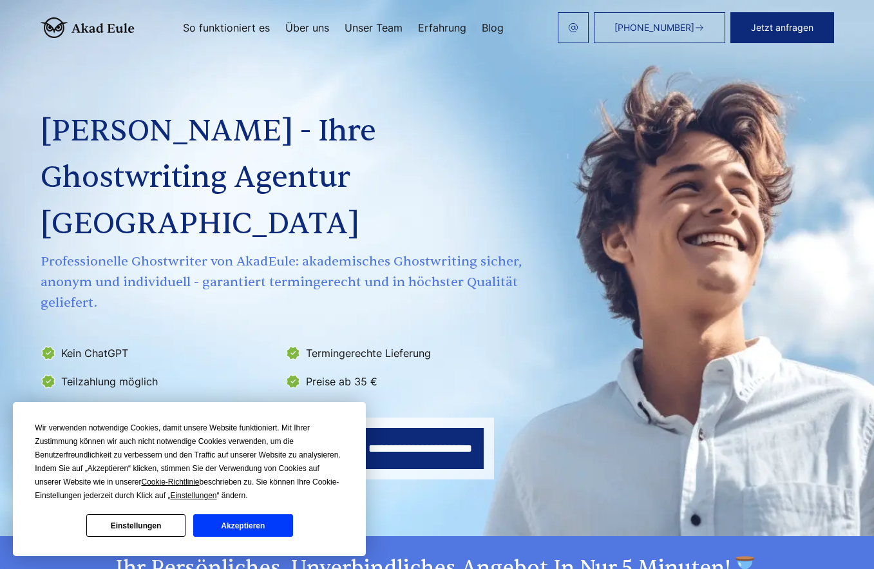 The image size is (874, 569). I want to click on a: Unser Team, so click(373, 28).